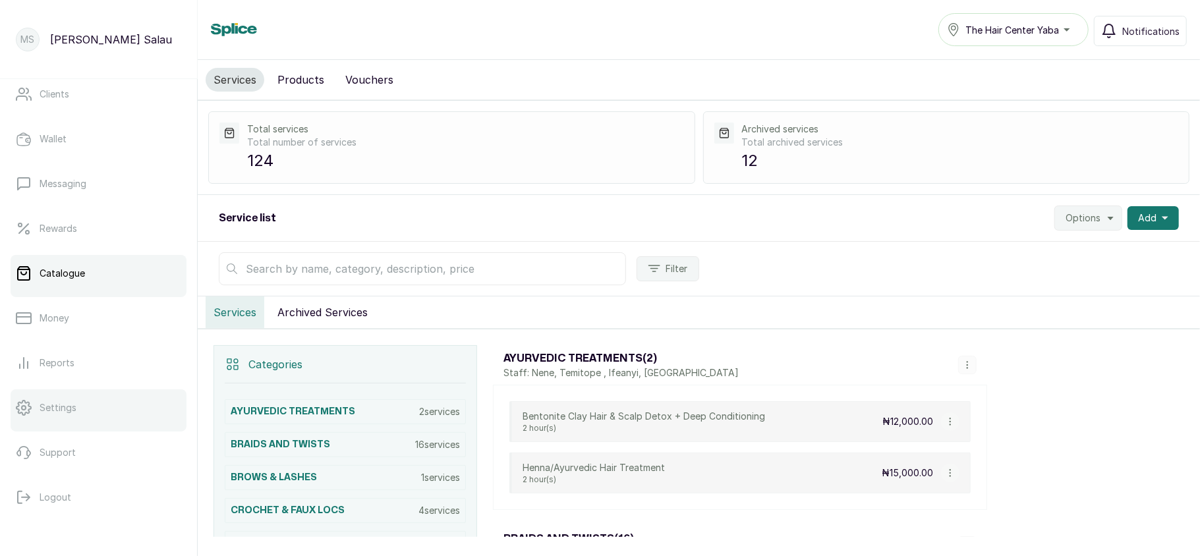 The image size is (1200, 556). I want to click on p: Categories, so click(276, 365).